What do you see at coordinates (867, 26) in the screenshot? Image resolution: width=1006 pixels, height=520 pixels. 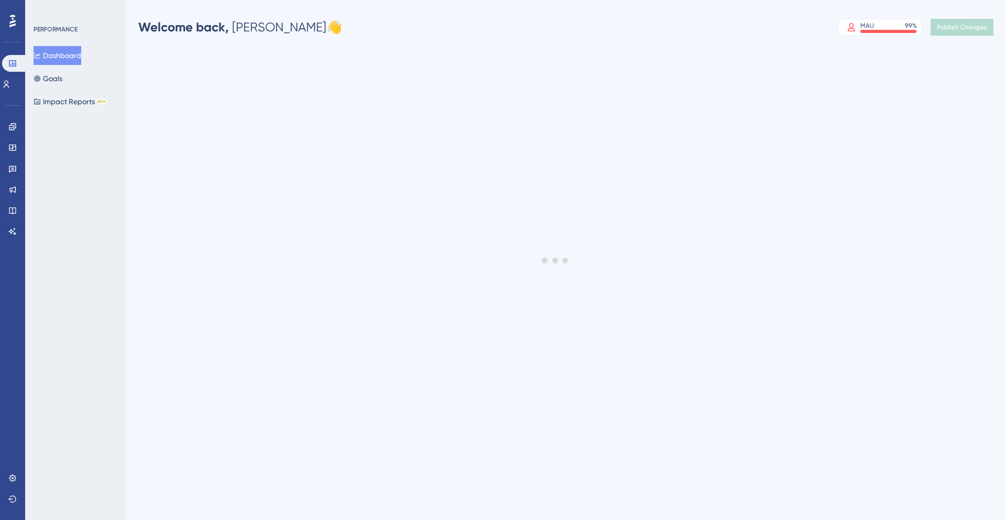 I see `div: MAU` at bounding box center [867, 26].